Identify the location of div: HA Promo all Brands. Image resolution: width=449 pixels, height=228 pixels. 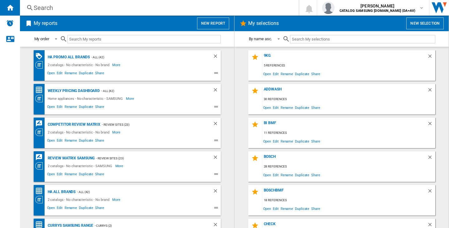
(68, 57).